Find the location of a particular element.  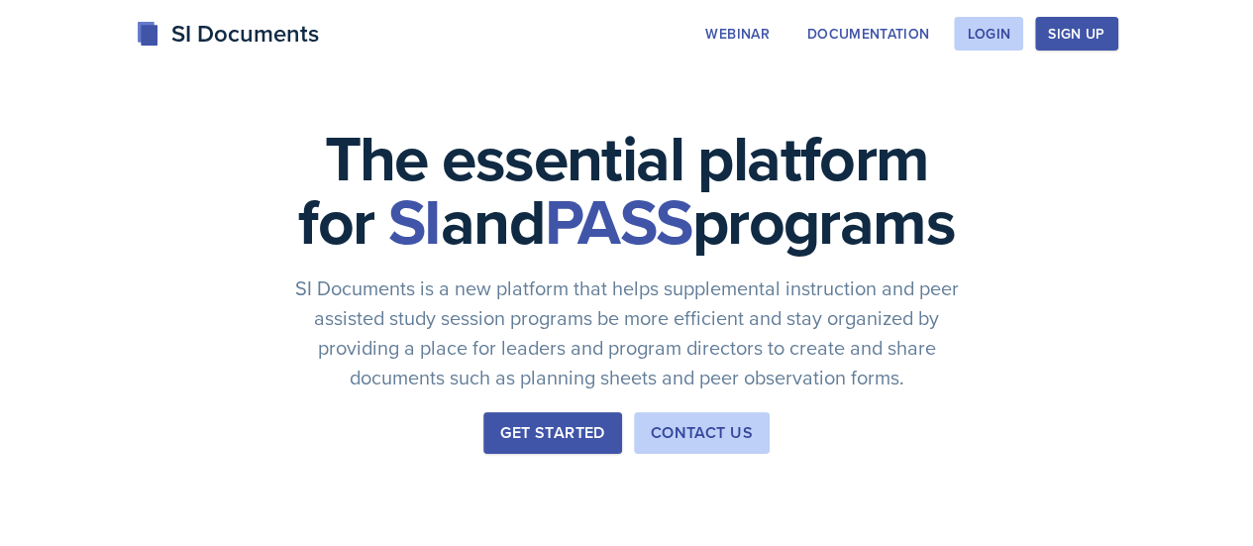

button: Webinar is located at coordinates (737, 34).